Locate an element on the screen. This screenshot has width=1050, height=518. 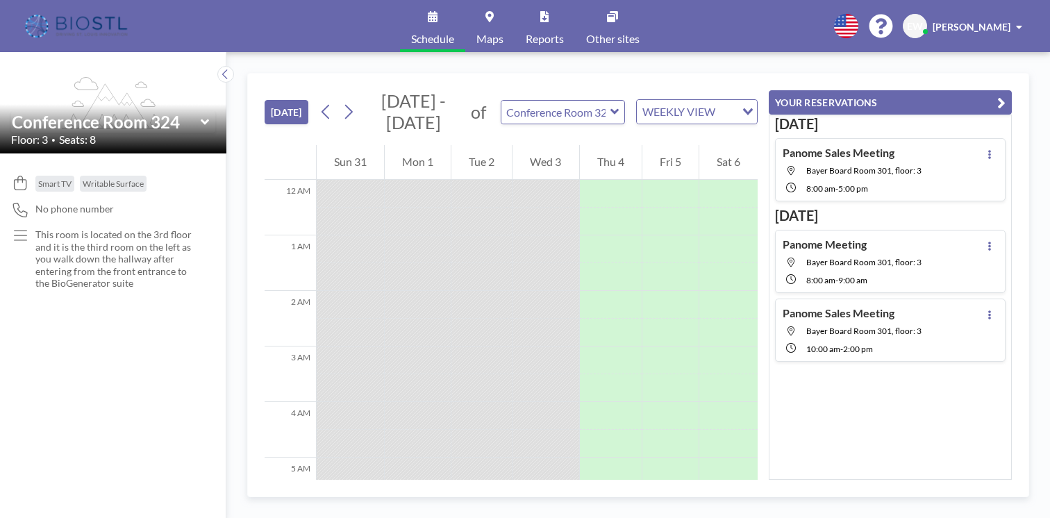
input: Search for option is located at coordinates (727, 112).